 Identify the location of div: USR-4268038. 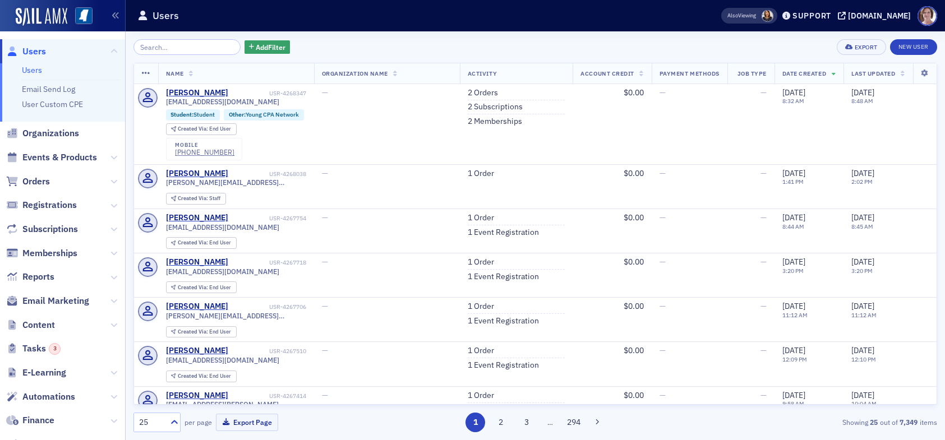
(268, 174).